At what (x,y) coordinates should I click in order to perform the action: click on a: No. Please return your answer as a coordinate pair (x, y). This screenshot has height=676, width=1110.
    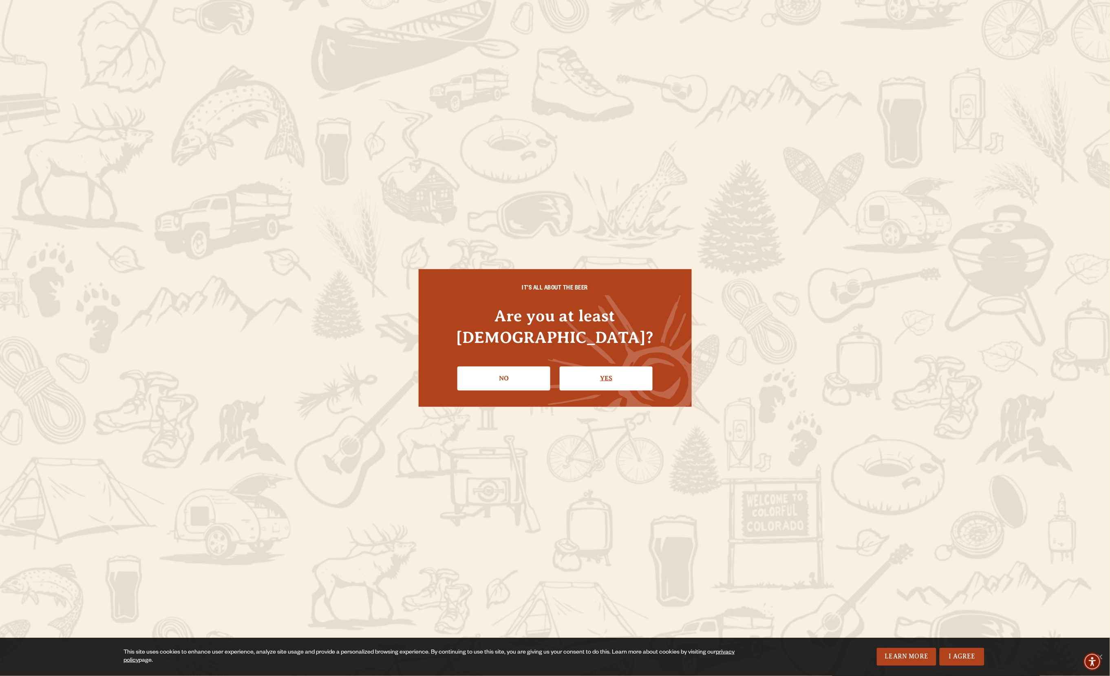
    Looking at the image, I should click on (504, 379).